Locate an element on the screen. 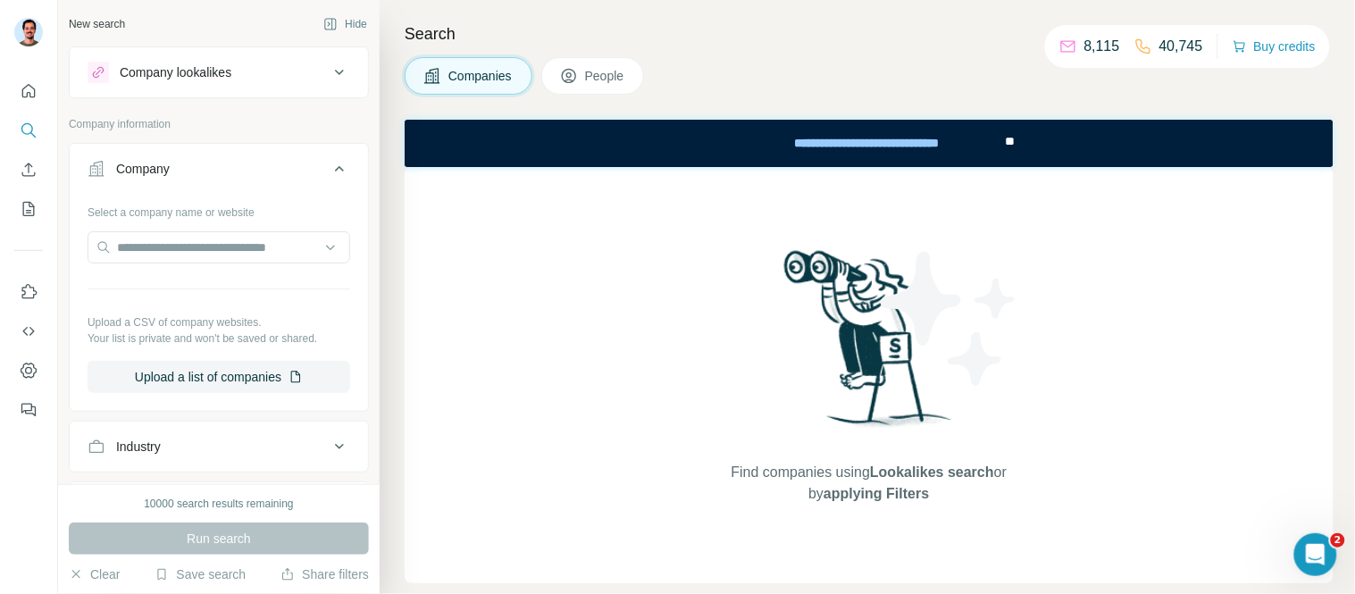  div: Industry is located at coordinates (138, 447).